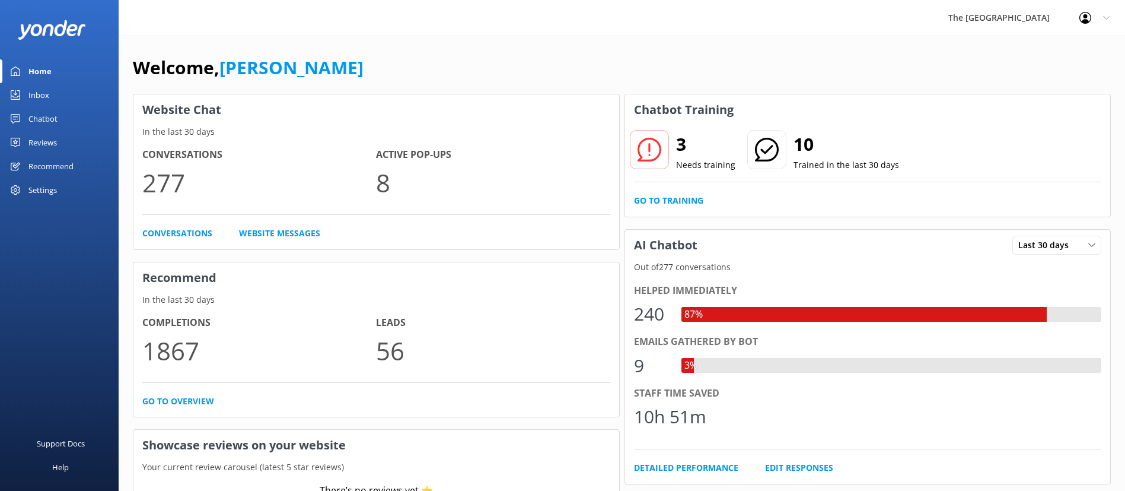 The width and height of the screenshot is (1125, 491). I want to click on div: Inbox, so click(39, 95).